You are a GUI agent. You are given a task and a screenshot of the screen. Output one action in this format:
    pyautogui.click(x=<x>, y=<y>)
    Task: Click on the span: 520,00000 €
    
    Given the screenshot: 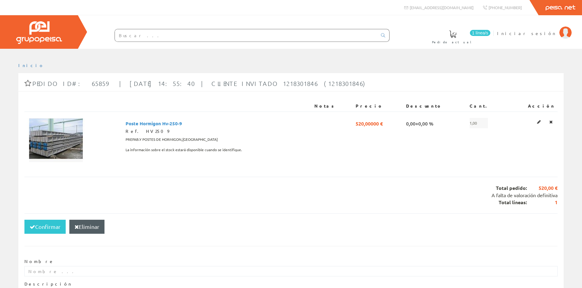 What is the action you would take?
    pyautogui.click(x=369, y=123)
    